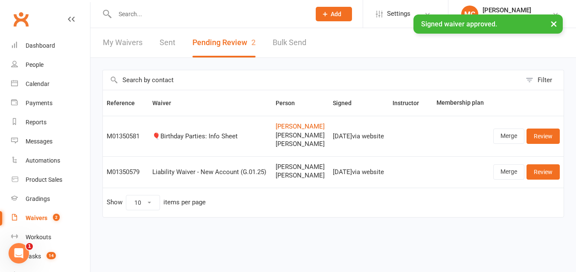 Image resolution: width=576 pixels, height=272 pixels. I want to click on button: Reference, so click(125, 103).